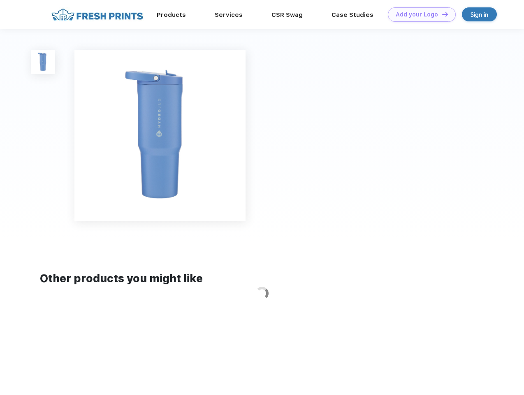  Describe the element at coordinates (43, 62) in the screenshot. I see `img: func=resize&h=100` at that location.